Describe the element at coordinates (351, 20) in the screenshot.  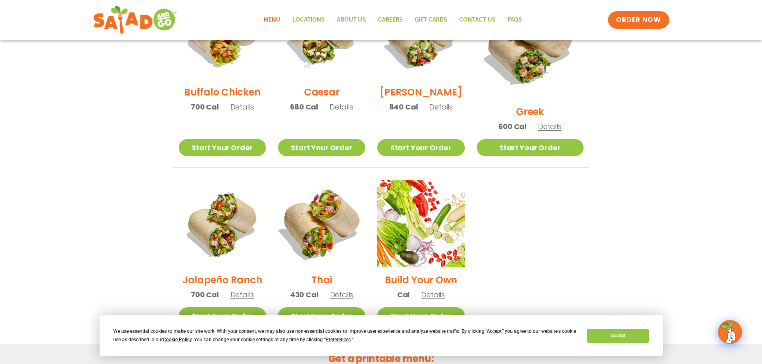
I see `a: About Us` at that location.